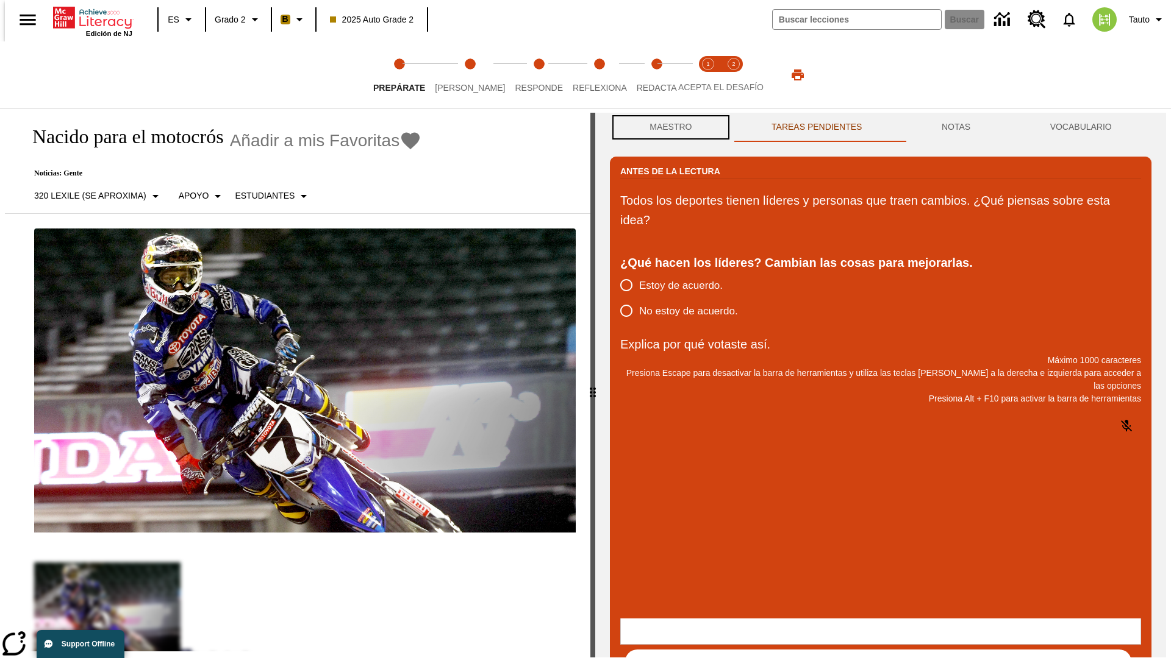 Image resolution: width=1171 pixels, height=658 pixels. What do you see at coordinates (880, 344) in the screenshot?
I see `p: Explica por qué votaste así.` at bounding box center [880, 344].